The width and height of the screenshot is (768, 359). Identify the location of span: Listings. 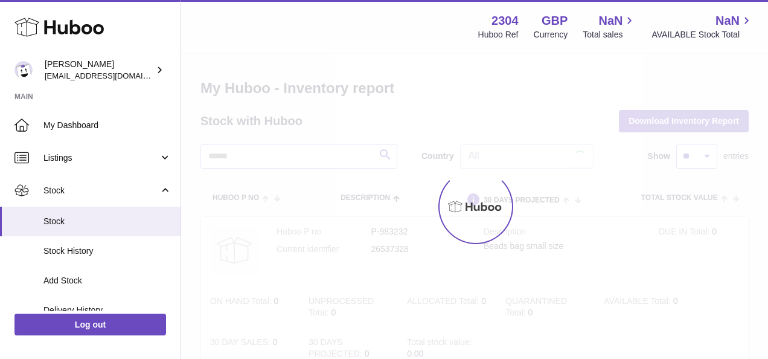
(101, 158).